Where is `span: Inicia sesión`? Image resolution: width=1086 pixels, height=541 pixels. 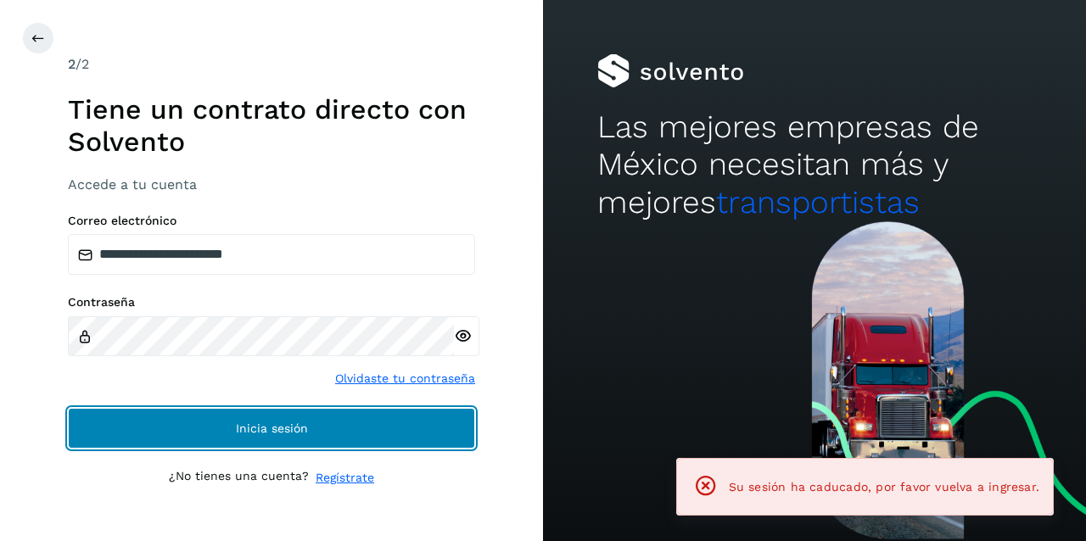
span: Inicia sesión is located at coordinates (272, 428).